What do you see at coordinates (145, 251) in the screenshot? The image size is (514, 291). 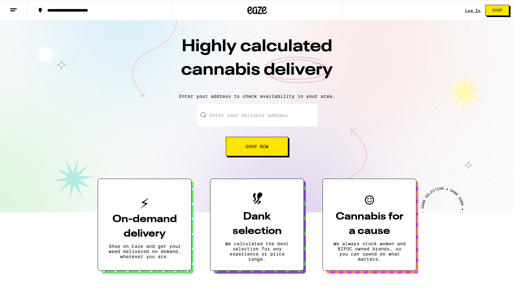 I see `p: Shop on Eaze and get your weed delivered on demand, wherever you are.` at bounding box center [145, 251].